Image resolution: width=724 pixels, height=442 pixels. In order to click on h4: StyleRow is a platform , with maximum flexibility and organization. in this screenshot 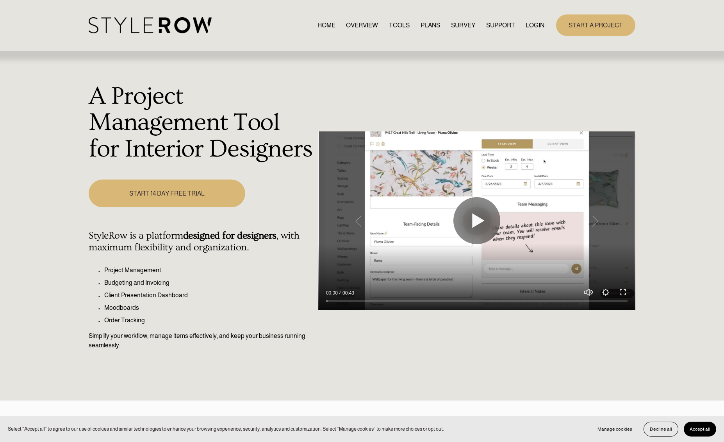, I will do `click(201, 241)`.